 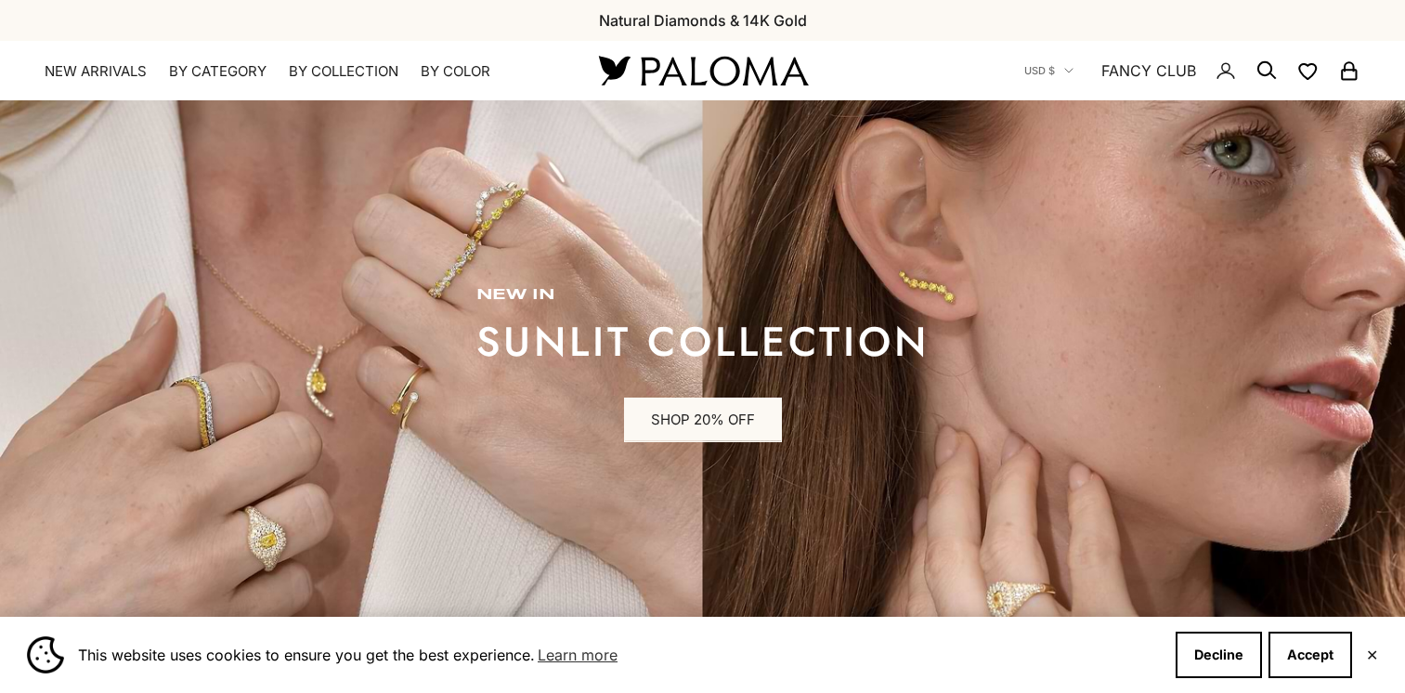 What do you see at coordinates (703, 420) in the screenshot?
I see `a: SHOP 20% OFF` at bounding box center [703, 420].